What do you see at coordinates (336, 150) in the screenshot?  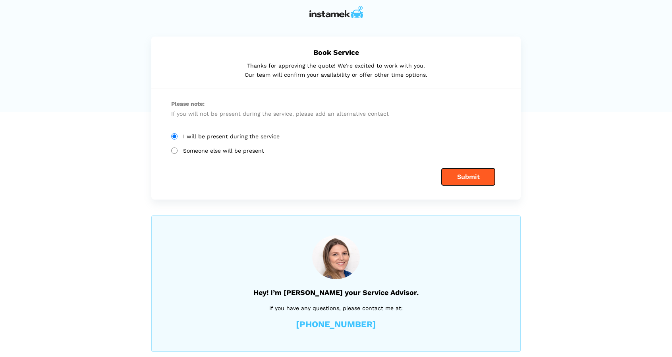 I see `label: Someone else will be present` at bounding box center [336, 150].